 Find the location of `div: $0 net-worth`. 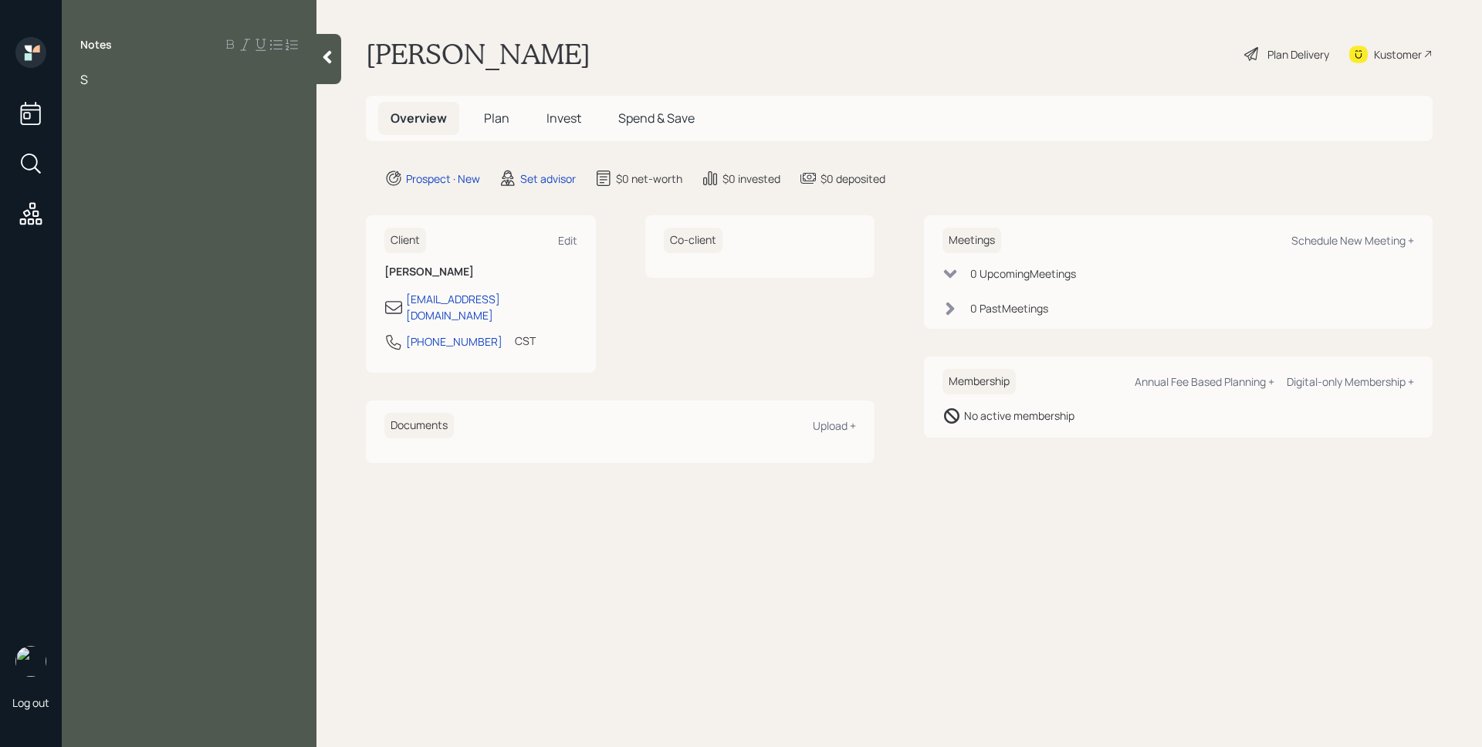

div: $0 net-worth is located at coordinates (649, 178).